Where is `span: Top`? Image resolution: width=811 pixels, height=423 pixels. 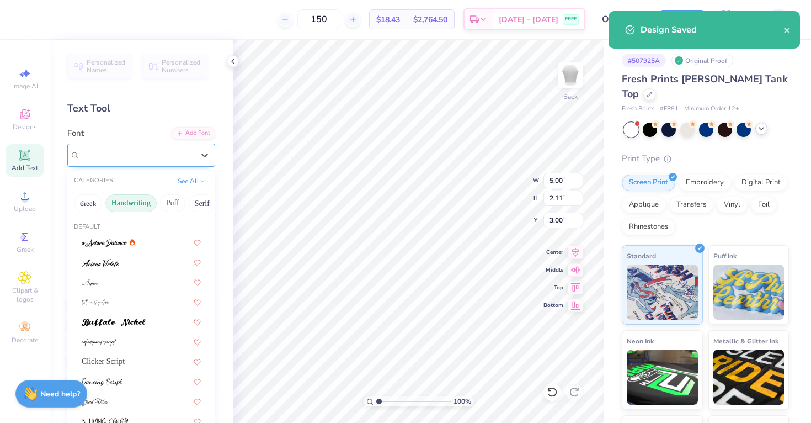 span: Top is located at coordinates (553, 287).